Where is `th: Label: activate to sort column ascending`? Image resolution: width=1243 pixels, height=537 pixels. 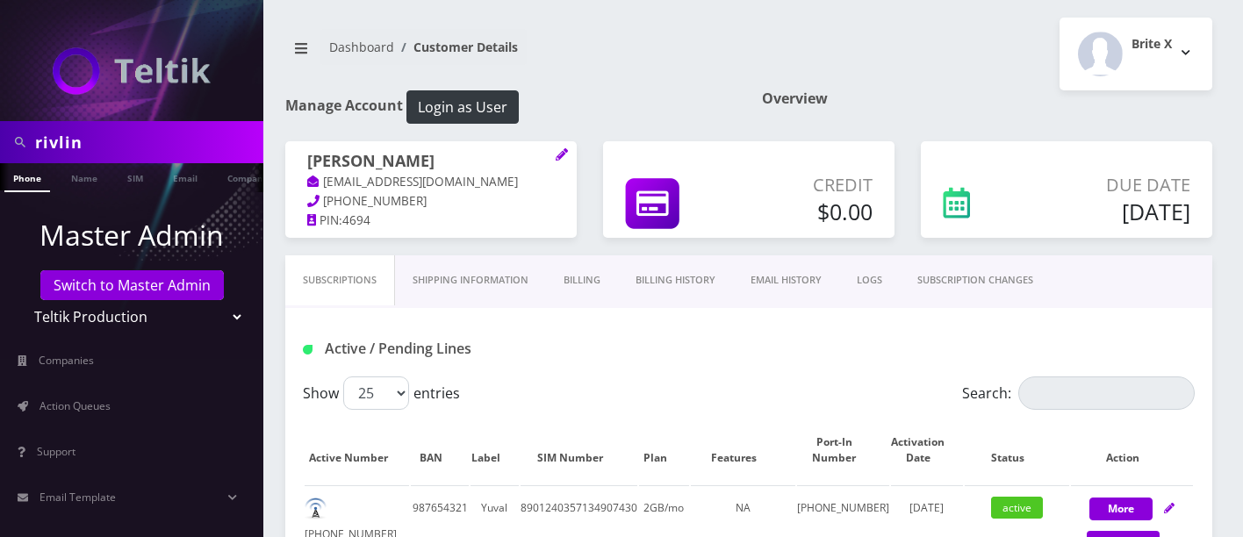 th: Label: activate to sort column ascending is located at coordinates (494, 450).